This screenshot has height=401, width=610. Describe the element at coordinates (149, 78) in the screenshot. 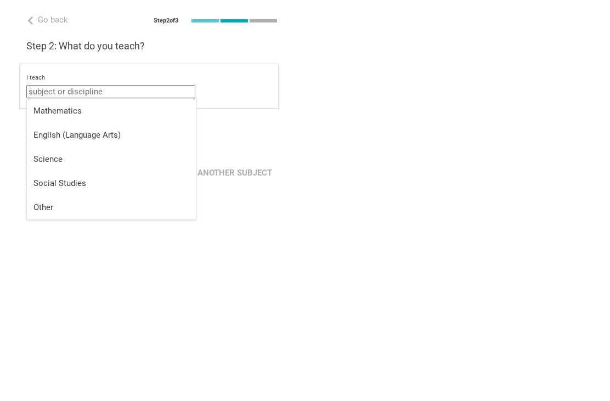

I see `div: I teach` at that location.